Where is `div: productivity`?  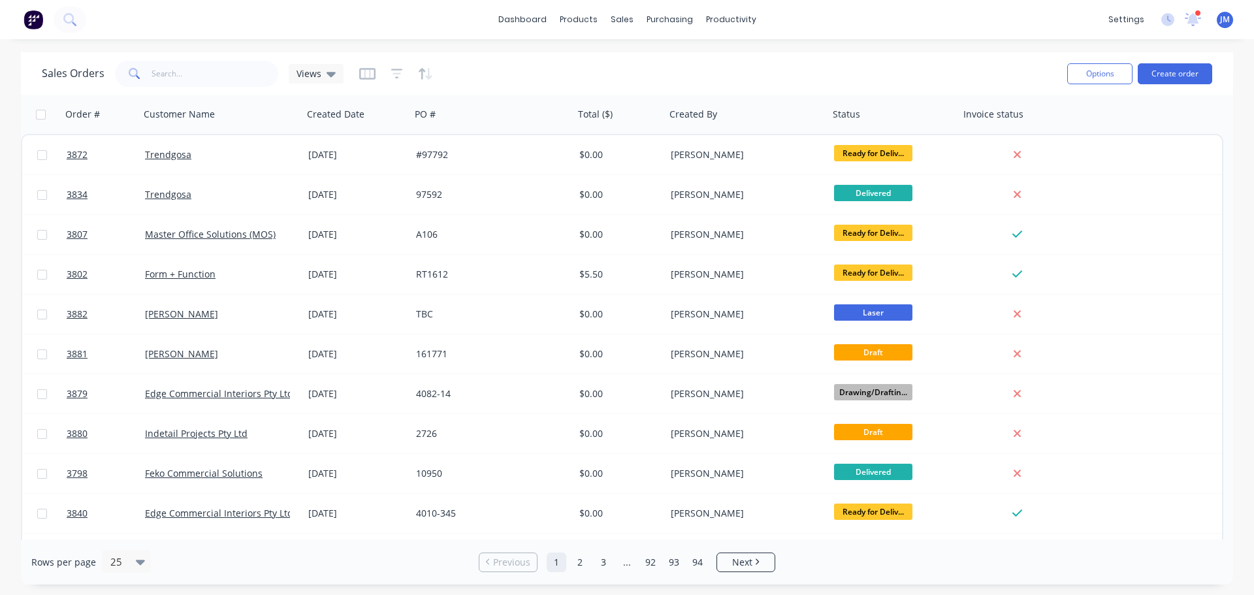
div: productivity is located at coordinates (731, 20).